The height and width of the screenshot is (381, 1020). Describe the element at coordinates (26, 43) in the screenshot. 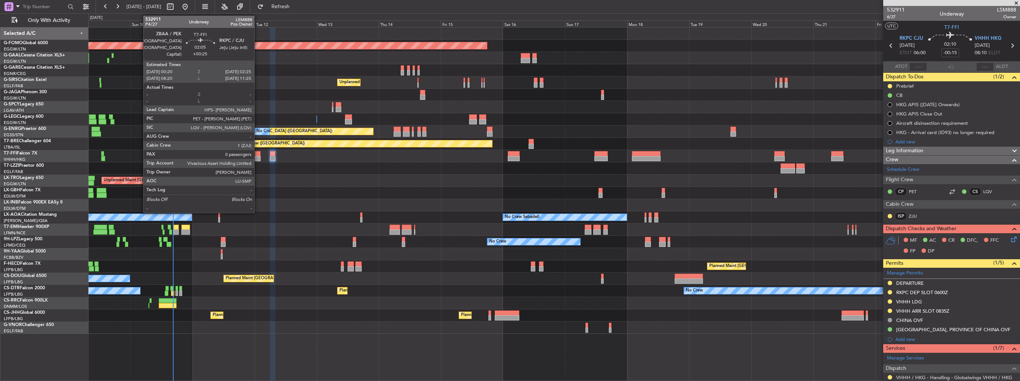

I see `a: G-FOMOGlobal 6000` at that location.